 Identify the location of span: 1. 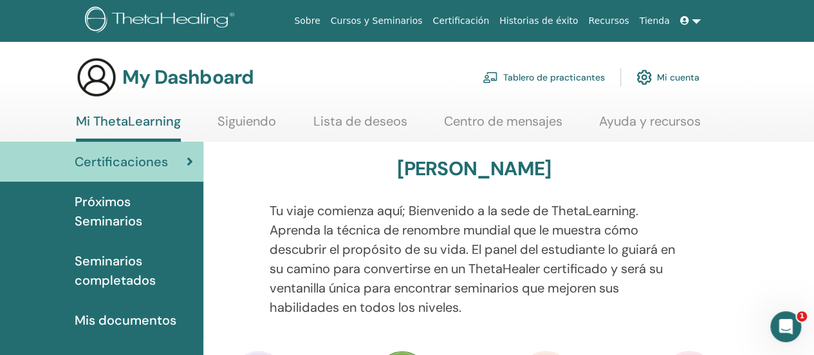
(802, 316).